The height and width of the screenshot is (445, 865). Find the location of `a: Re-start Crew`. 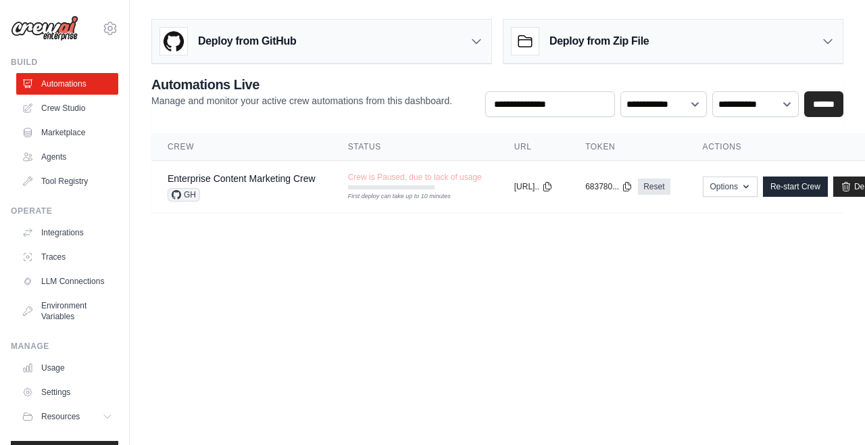

a: Re-start Crew is located at coordinates (796, 187).